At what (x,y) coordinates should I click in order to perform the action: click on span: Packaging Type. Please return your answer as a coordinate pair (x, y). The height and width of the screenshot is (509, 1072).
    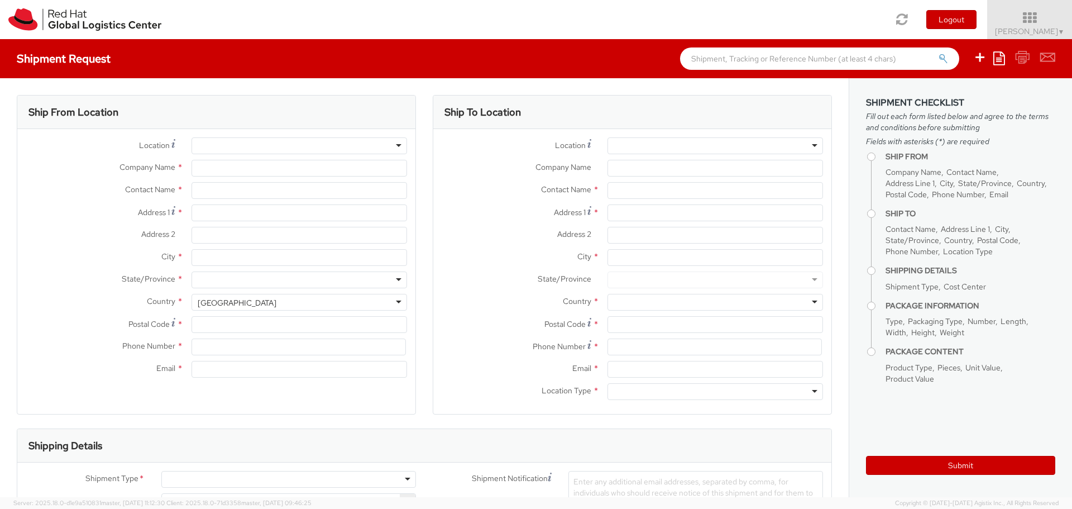
    Looking at the image, I should click on (935, 321).